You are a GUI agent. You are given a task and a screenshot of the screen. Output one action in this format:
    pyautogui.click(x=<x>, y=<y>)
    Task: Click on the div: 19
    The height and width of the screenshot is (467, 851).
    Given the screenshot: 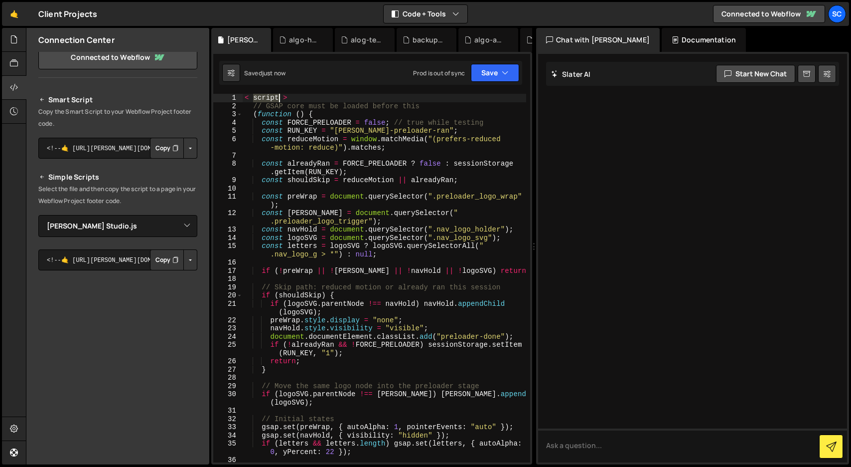 What is the action you would take?
    pyautogui.click(x=228, y=287)
    